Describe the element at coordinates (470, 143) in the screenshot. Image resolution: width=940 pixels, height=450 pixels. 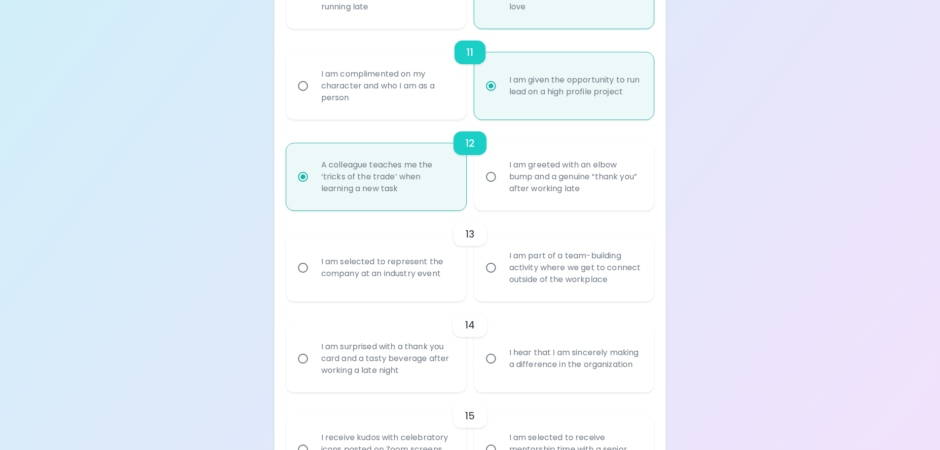
I see `h6: 12` at that location.